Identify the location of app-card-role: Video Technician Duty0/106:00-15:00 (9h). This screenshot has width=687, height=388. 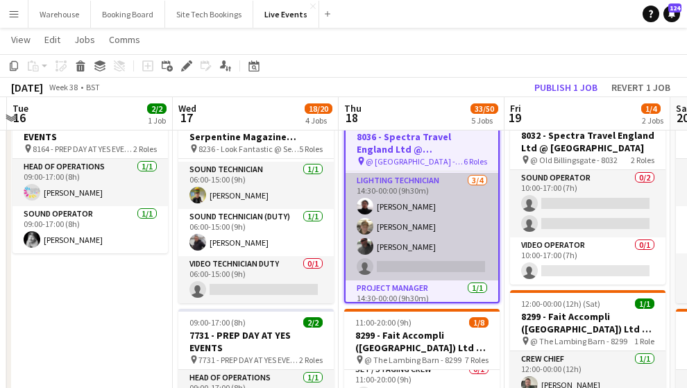
(256, 280).